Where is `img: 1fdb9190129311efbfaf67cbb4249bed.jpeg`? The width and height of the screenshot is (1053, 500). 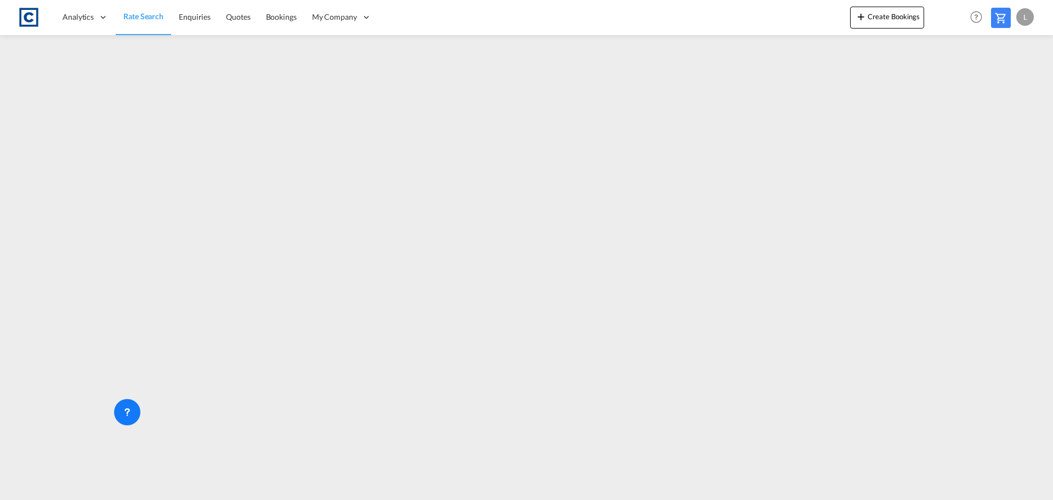 img: 1fdb9190129311efbfaf67cbb4249bed.jpeg is located at coordinates (29, 17).